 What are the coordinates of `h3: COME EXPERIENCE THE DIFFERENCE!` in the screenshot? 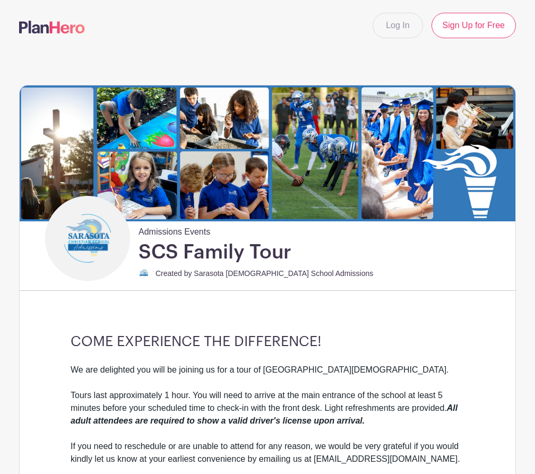 It's located at (268, 342).